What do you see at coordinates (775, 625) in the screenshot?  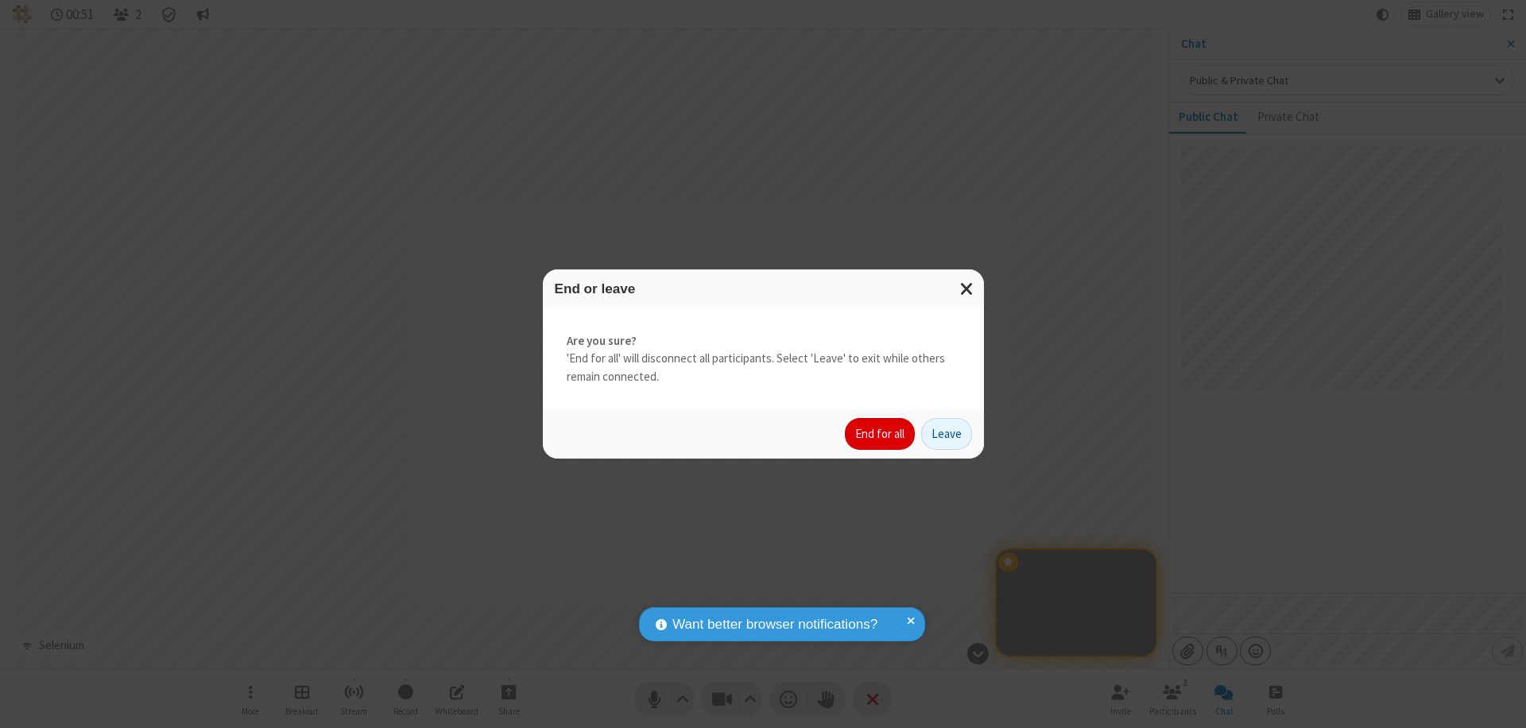 I see `span: Want better browser notifications?` at bounding box center [775, 625].